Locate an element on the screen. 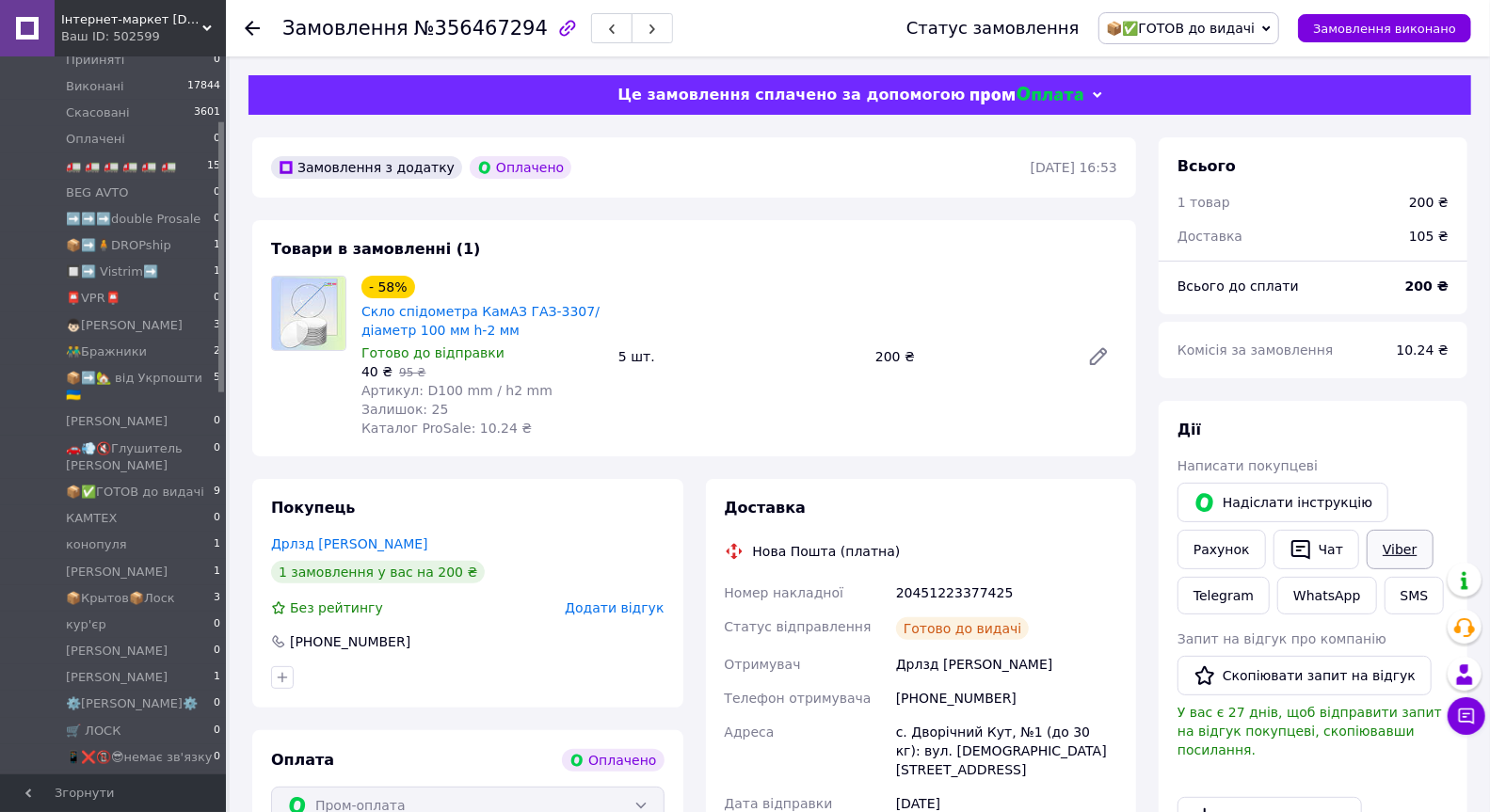 The height and width of the screenshot is (812, 1490). span: 5 is located at coordinates (217, 386).